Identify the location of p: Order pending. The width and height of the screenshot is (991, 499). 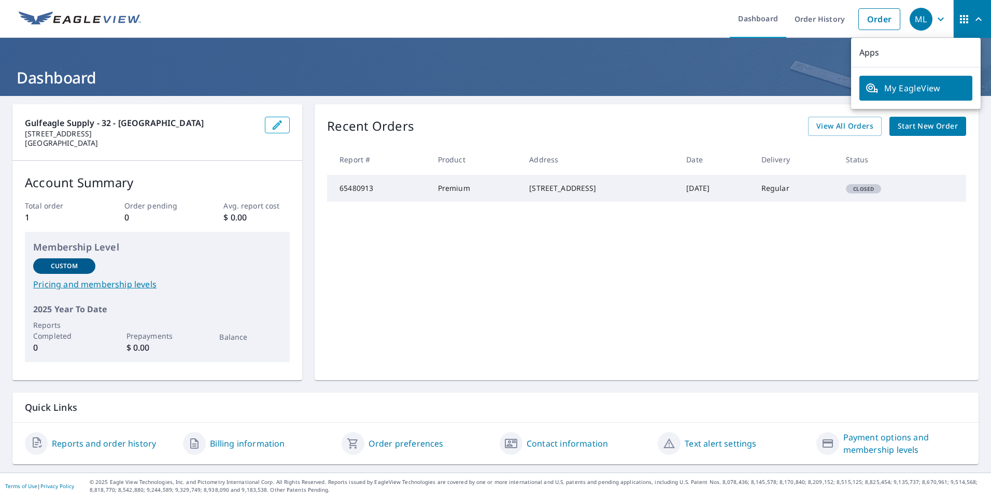
(158, 205).